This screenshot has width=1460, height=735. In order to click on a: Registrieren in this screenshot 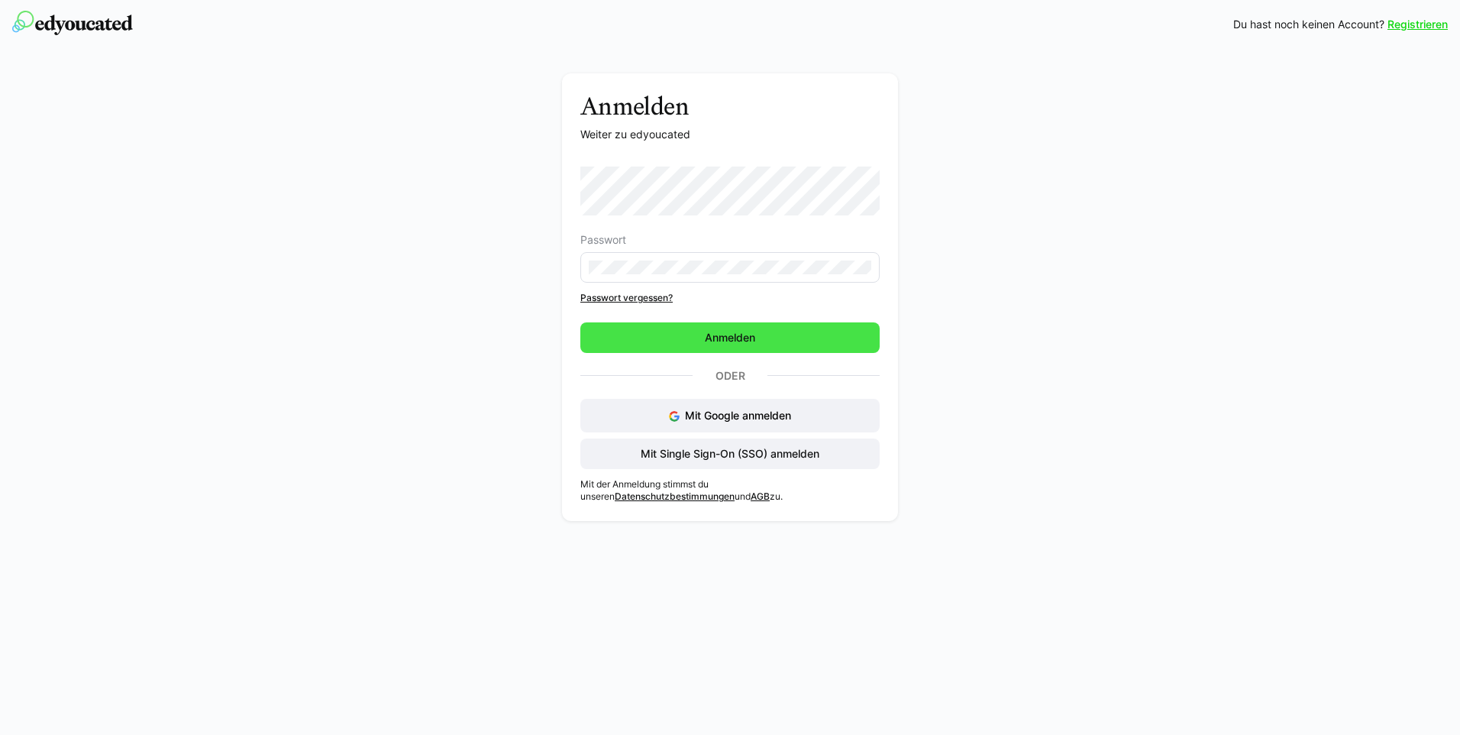, I will do `click(1418, 24)`.